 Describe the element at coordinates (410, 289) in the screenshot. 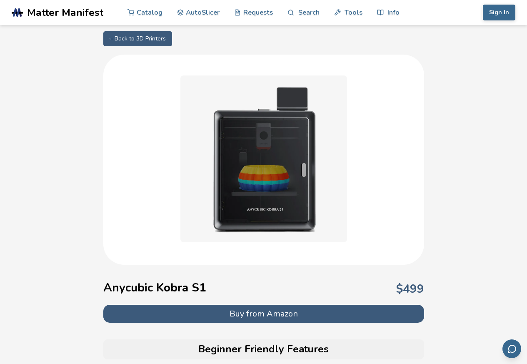

I see `p: $ 499` at that location.